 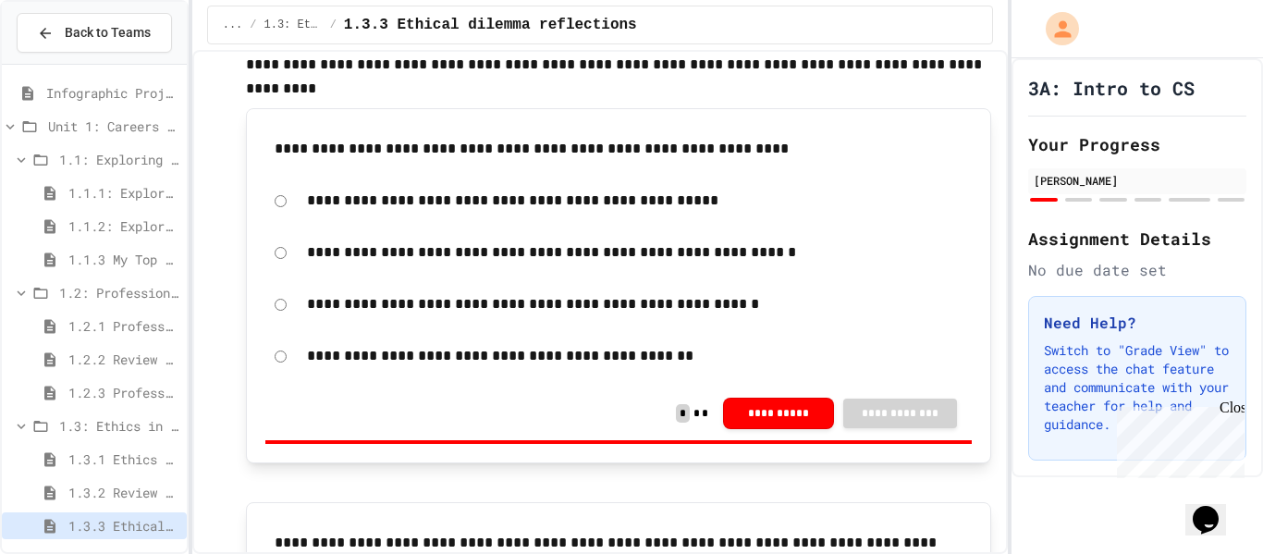 What do you see at coordinates (1137, 270) in the screenshot?
I see `div: No due date set` at bounding box center [1137, 270].